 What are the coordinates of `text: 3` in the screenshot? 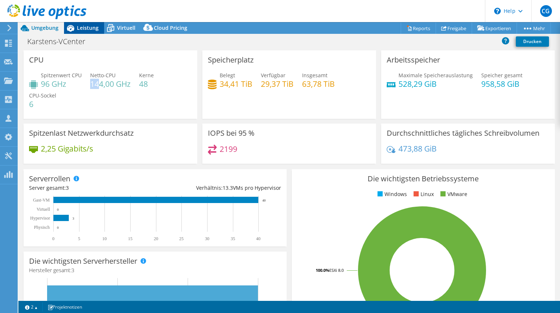 It's located at (73, 219).